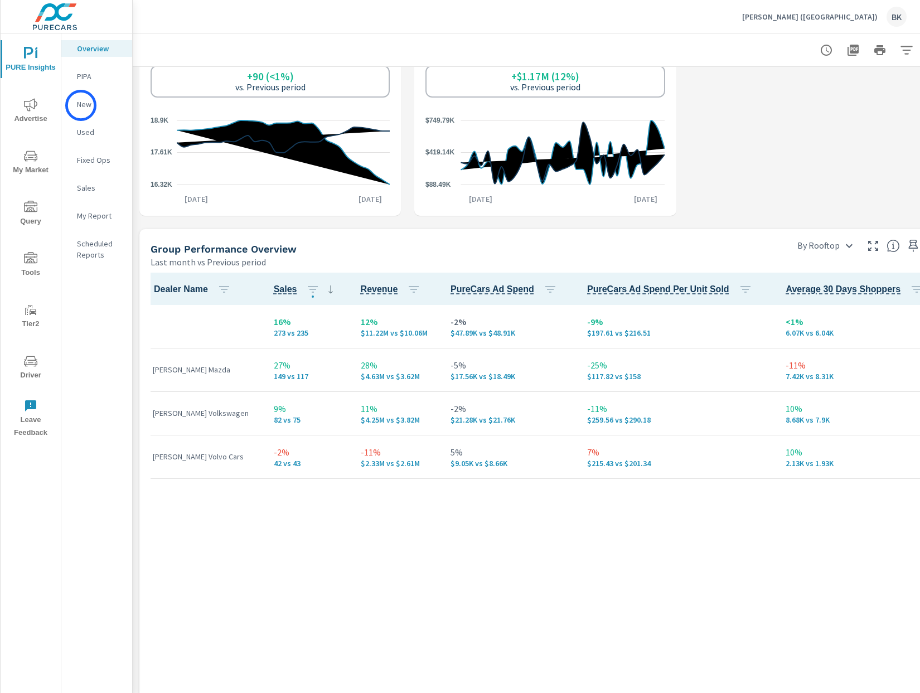  Describe the element at coordinates (440, 153) in the screenshot. I see `text: $419.14K` at that location.